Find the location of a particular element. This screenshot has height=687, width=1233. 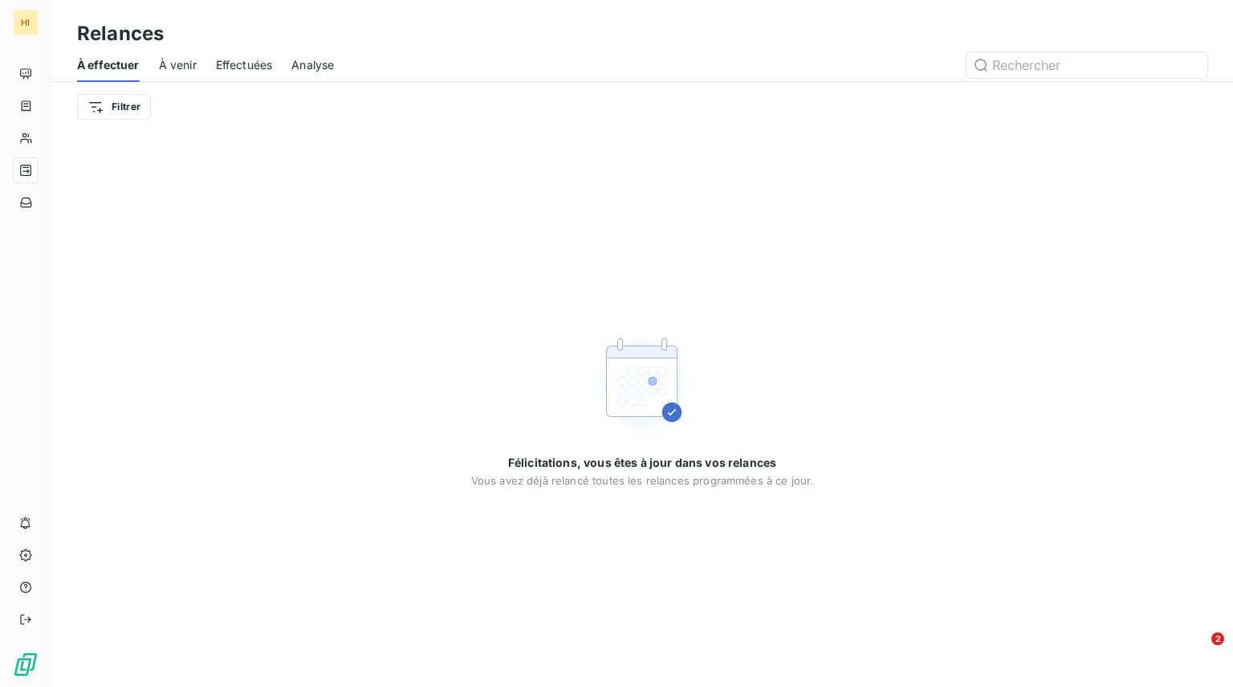

button: Filtrer is located at coordinates (114, 107).